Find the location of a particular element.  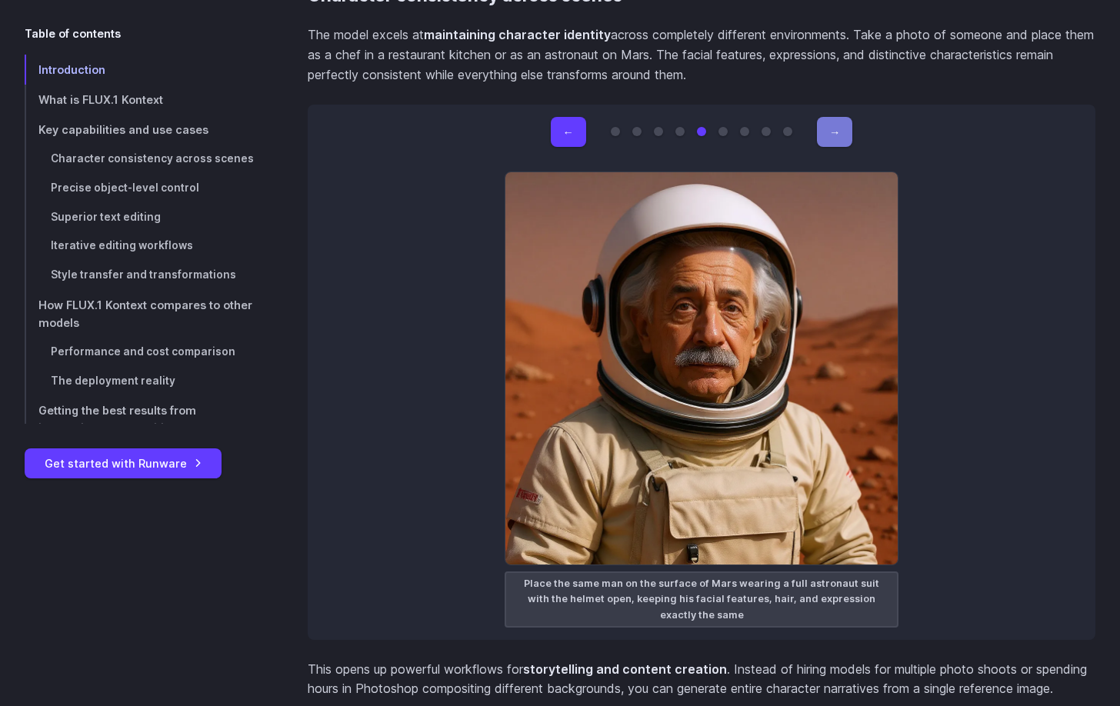

button: Go to 4 of 9 is located at coordinates (680, 132).